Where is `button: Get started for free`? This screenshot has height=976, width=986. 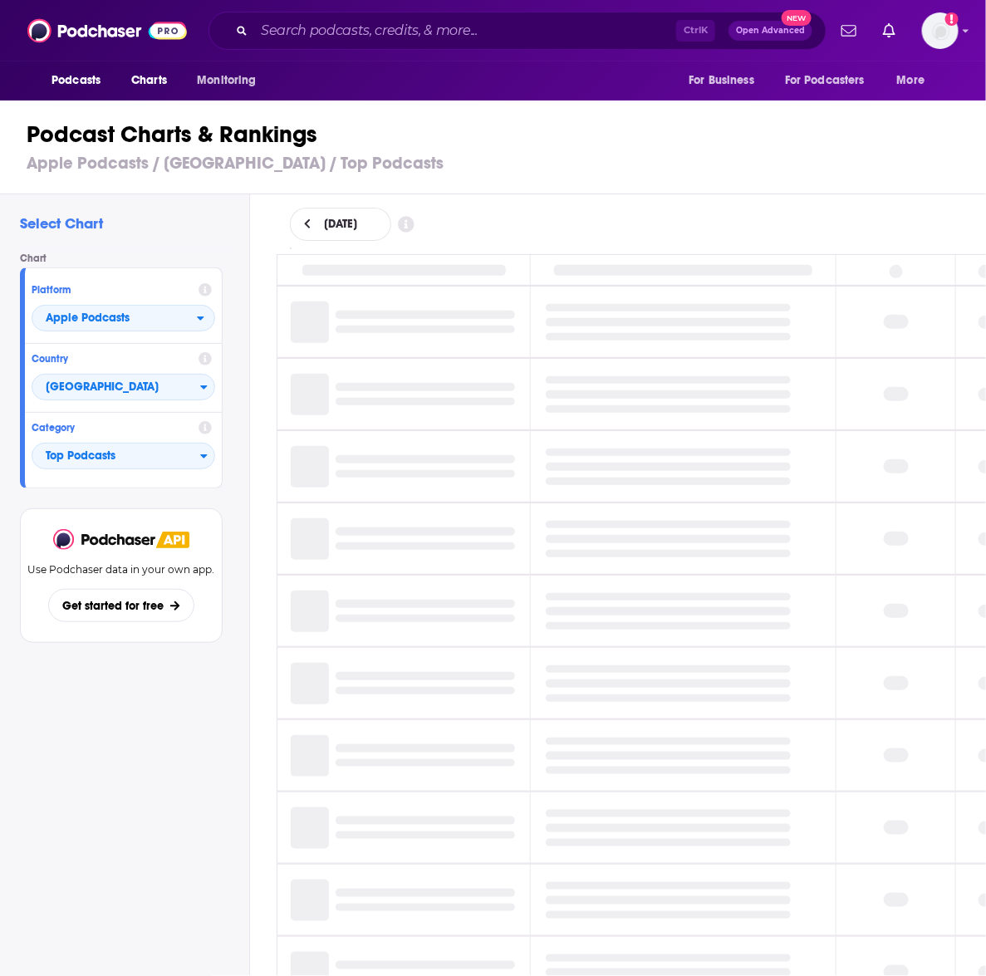 button: Get started for free is located at coordinates (120, 606).